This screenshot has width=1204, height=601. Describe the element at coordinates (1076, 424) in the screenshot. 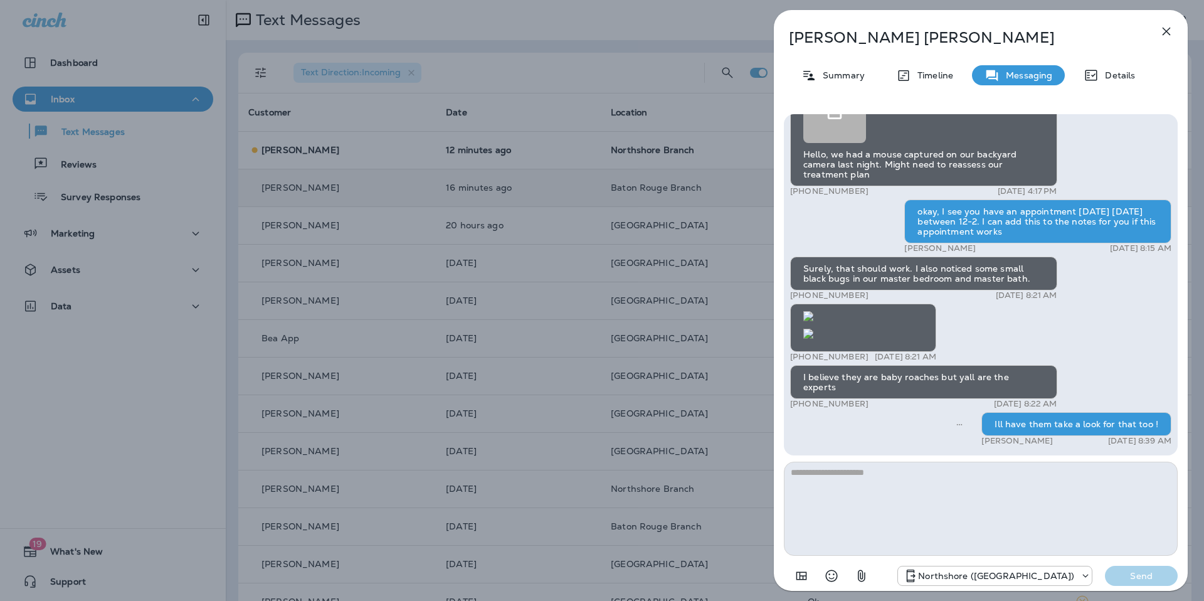

I see `div: Ill have them take a look for that too !` at that location.